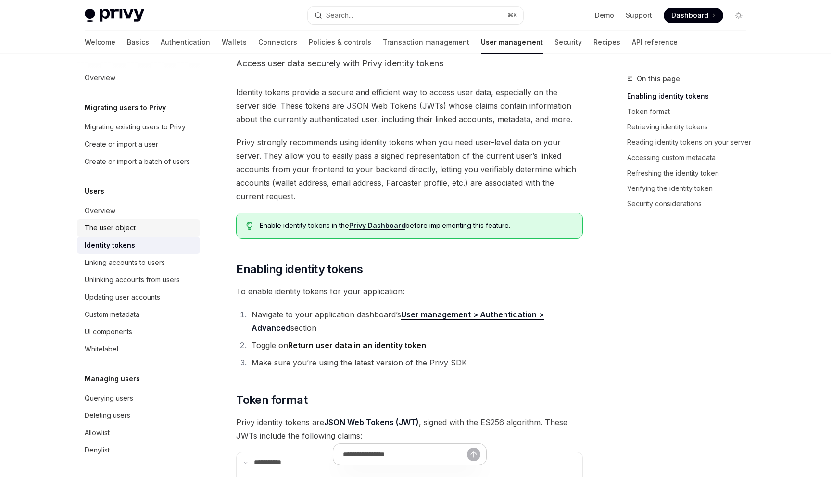 This screenshot has width=831, height=477. Describe the element at coordinates (97, 450) in the screenshot. I see `div: Denylist` at that location.